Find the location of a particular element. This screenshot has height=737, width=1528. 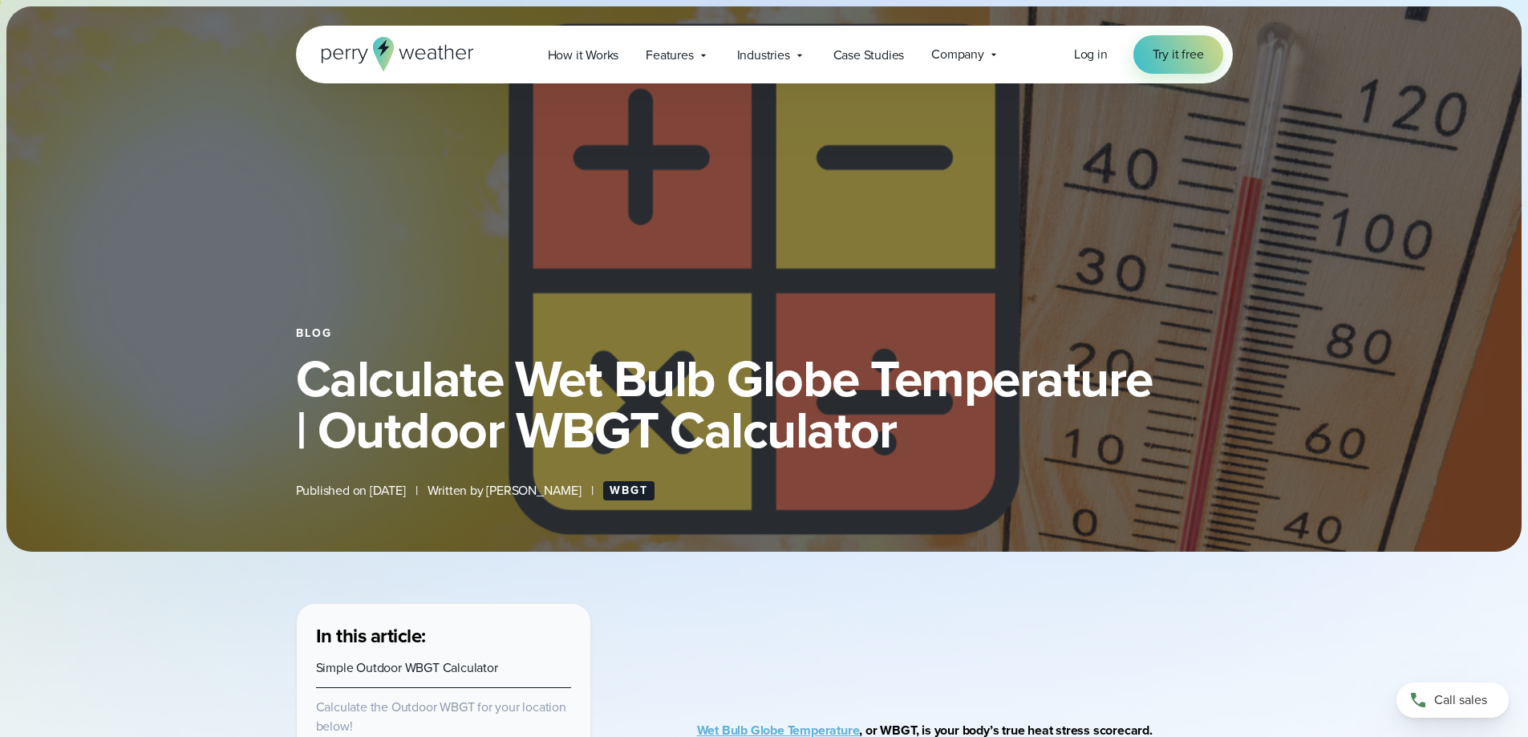

a: Simple Outdoor WBGT Calculator is located at coordinates (407, 667).